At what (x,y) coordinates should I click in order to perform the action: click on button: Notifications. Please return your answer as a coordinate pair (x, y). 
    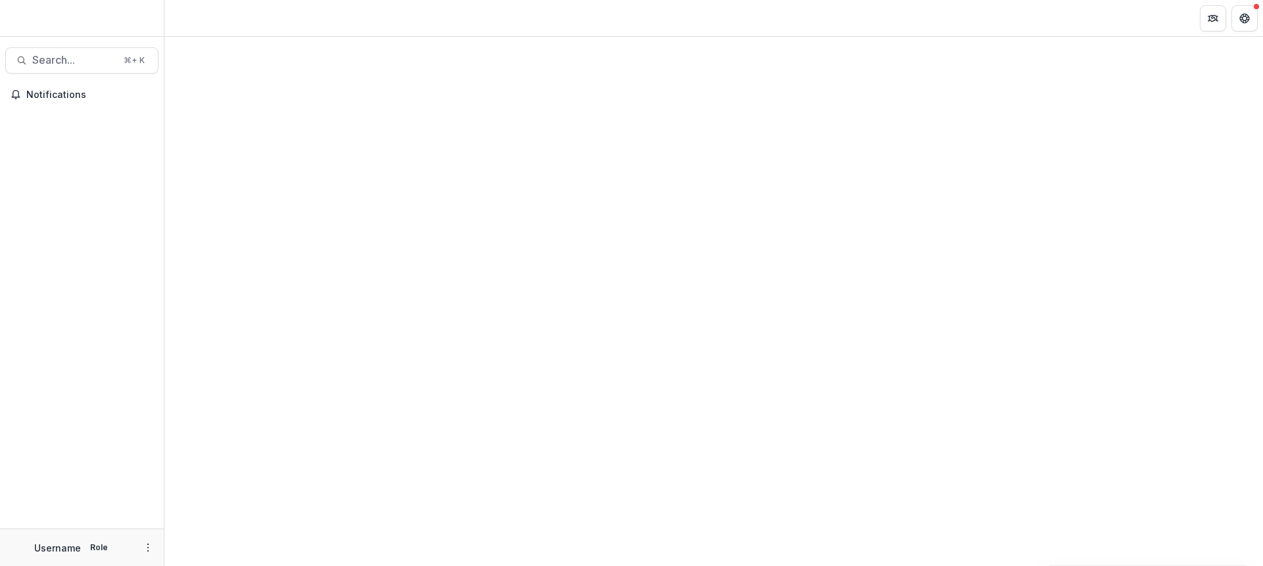
    Looking at the image, I should click on (82, 95).